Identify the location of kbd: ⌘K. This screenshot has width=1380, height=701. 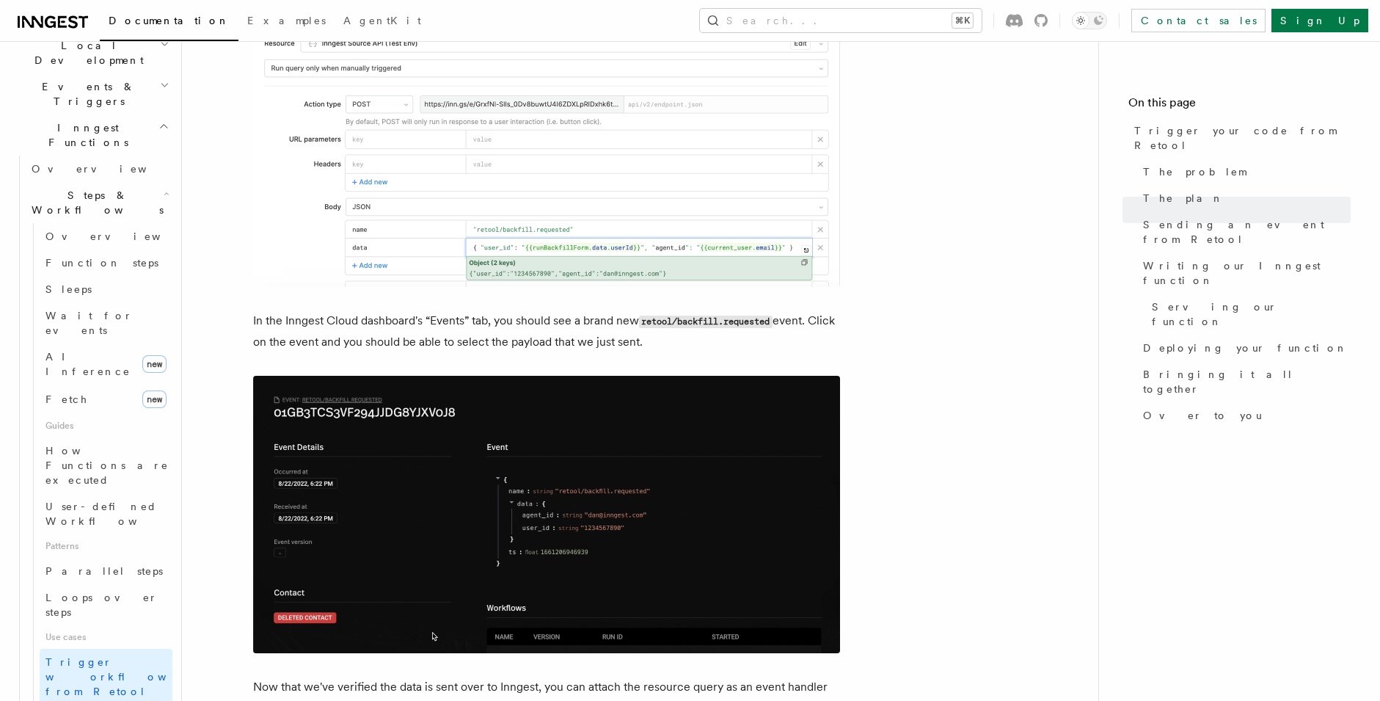
(962, 21).